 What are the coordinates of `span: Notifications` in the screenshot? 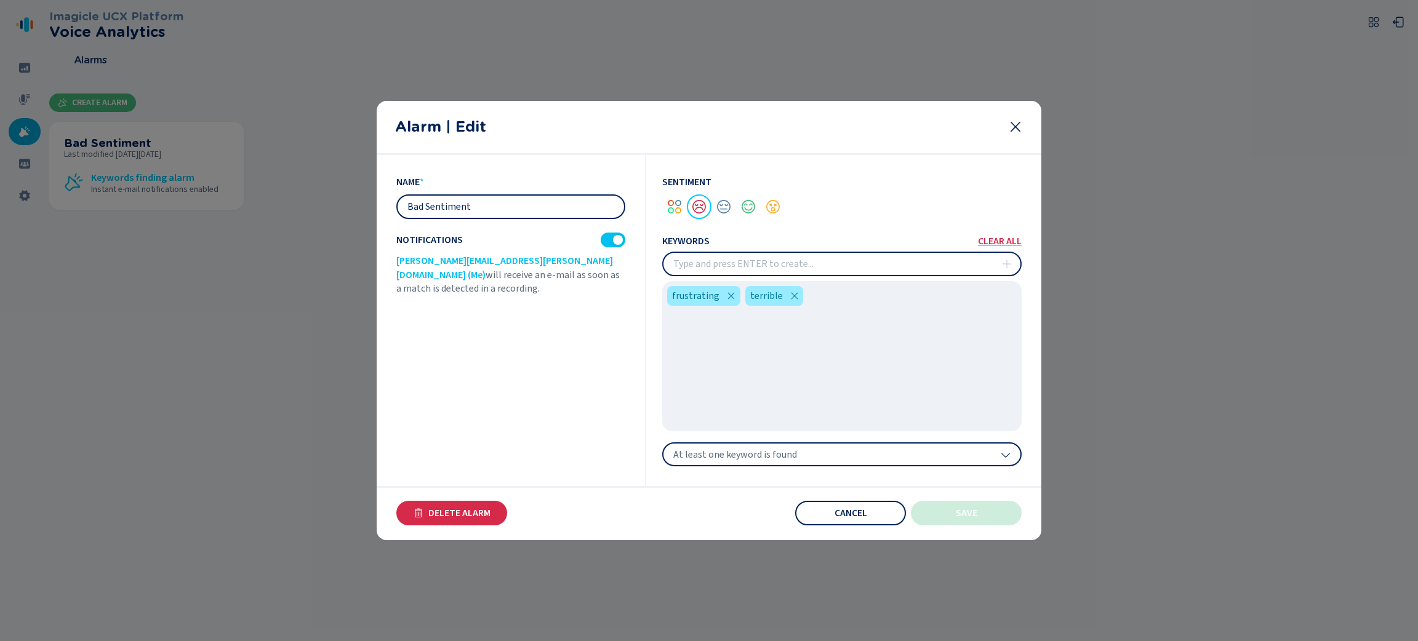 It's located at (430, 240).